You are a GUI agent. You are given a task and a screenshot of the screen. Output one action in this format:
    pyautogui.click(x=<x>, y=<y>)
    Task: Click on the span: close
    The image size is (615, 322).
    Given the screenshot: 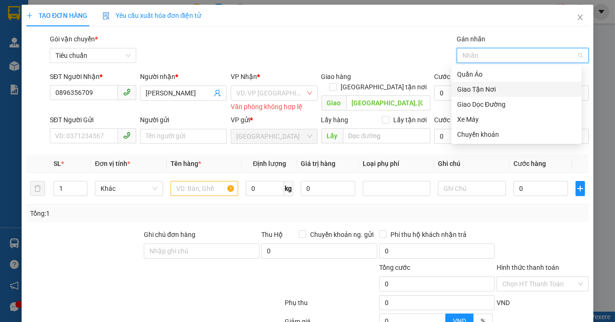 What is the action you would take?
    pyautogui.click(x=580, y=17)
    